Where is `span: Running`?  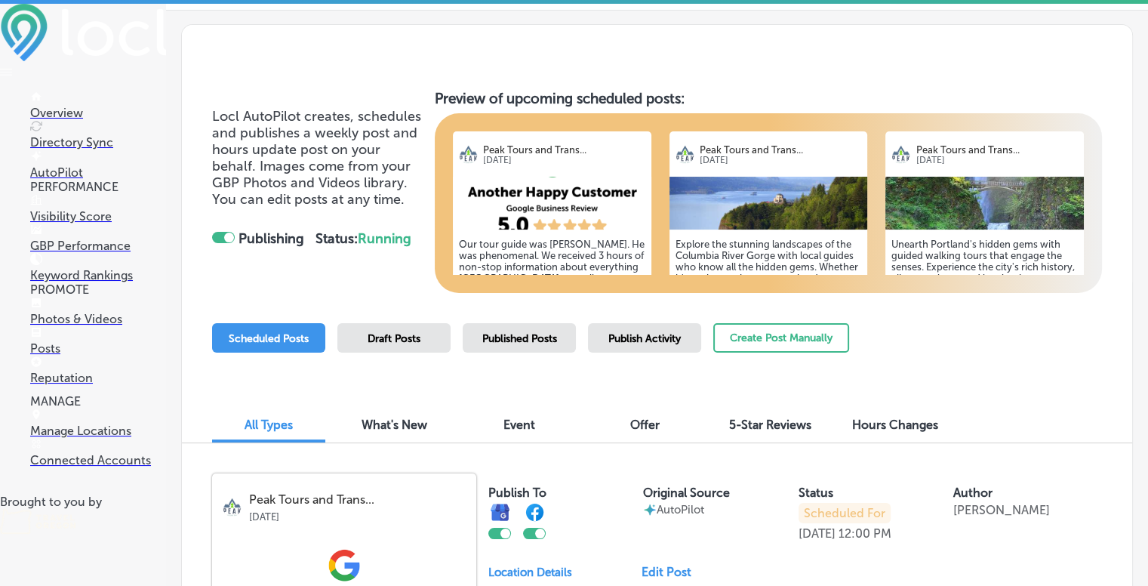
span: Running is located at coordinates (384, 239).